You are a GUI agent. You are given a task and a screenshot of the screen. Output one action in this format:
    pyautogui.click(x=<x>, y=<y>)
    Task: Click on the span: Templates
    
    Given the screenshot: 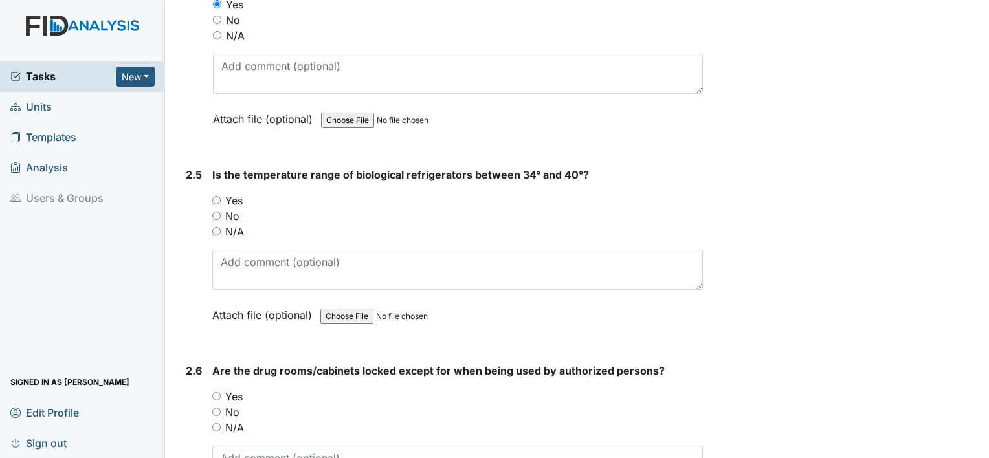 What is the action you would take?
    pyautogui.click(x=43, y=137)
    